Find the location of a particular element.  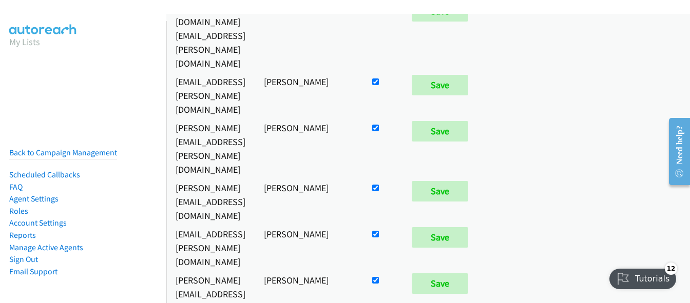

a: Back to Campaign Management is located at coordinates (63, 152).